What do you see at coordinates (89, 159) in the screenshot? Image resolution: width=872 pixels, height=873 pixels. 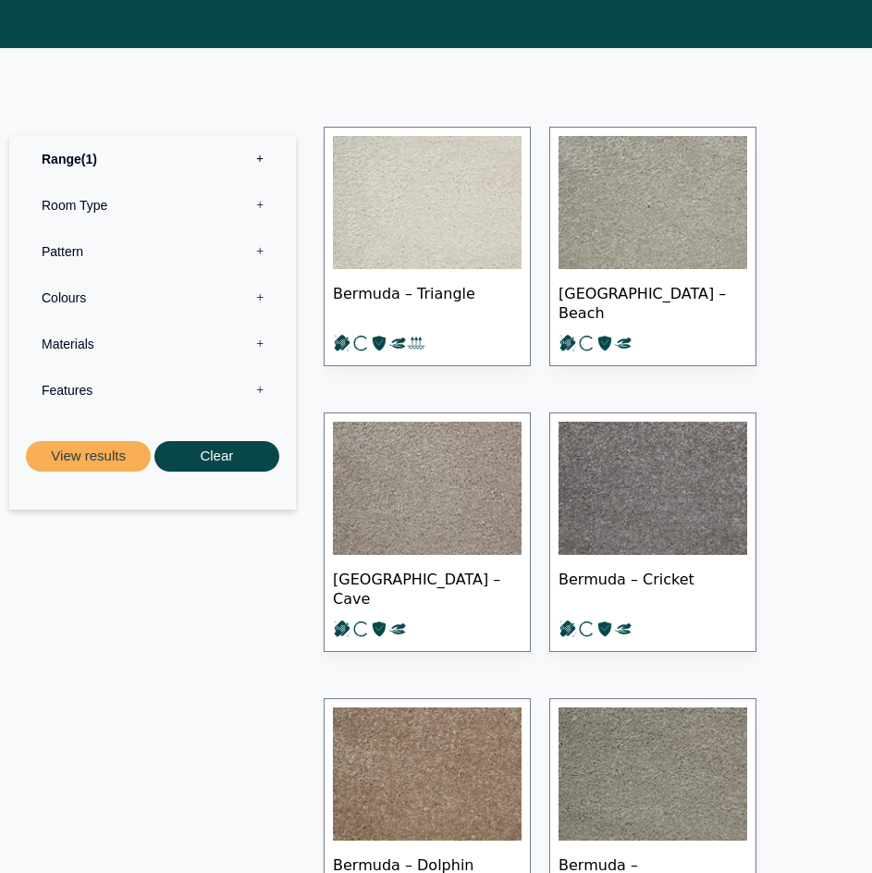 I see `span: 1` at bounding box center [89, 159].